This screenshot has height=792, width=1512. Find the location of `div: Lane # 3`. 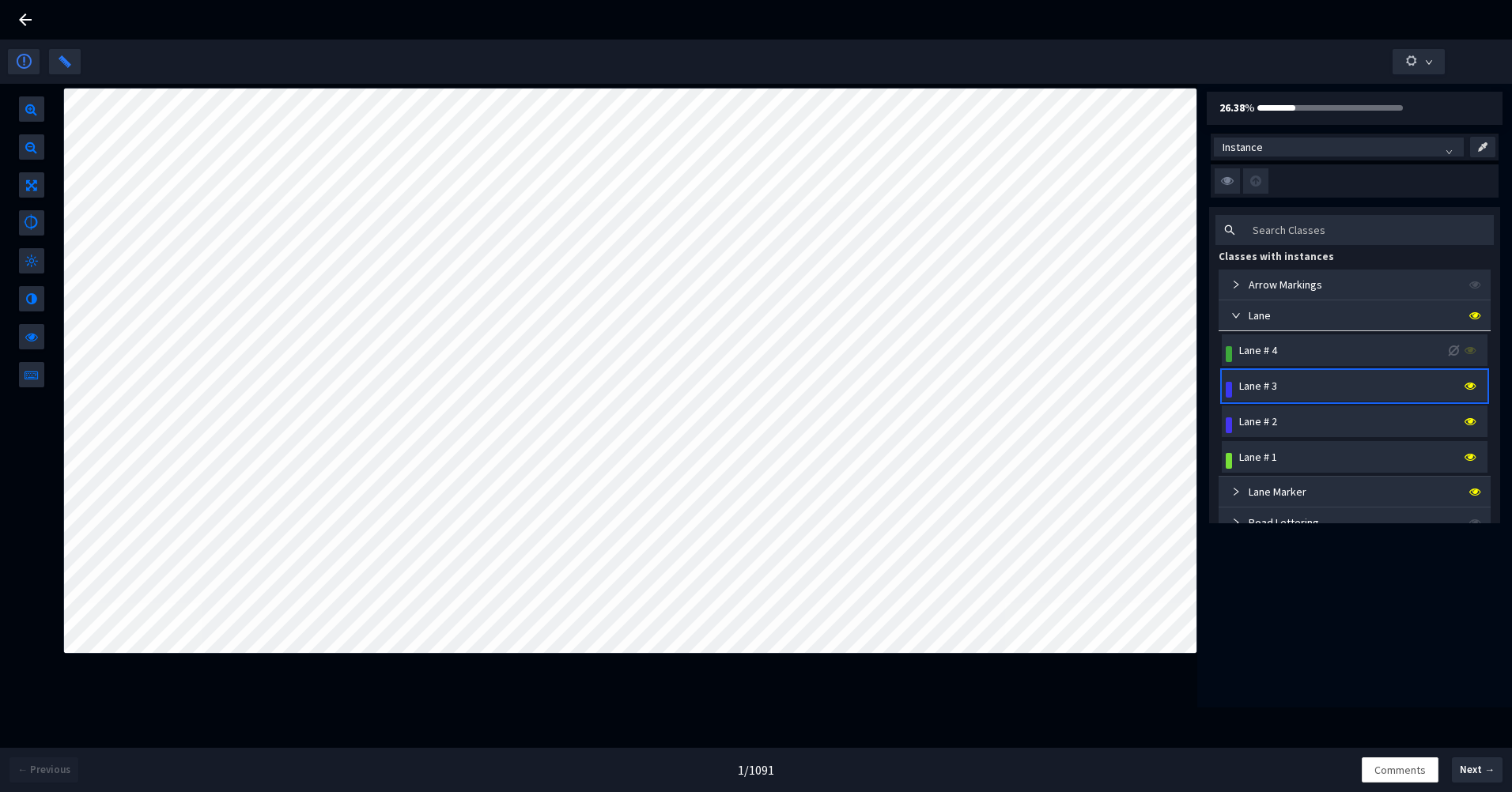

div: Lane # 3 is located at coordinates (1258, 386).